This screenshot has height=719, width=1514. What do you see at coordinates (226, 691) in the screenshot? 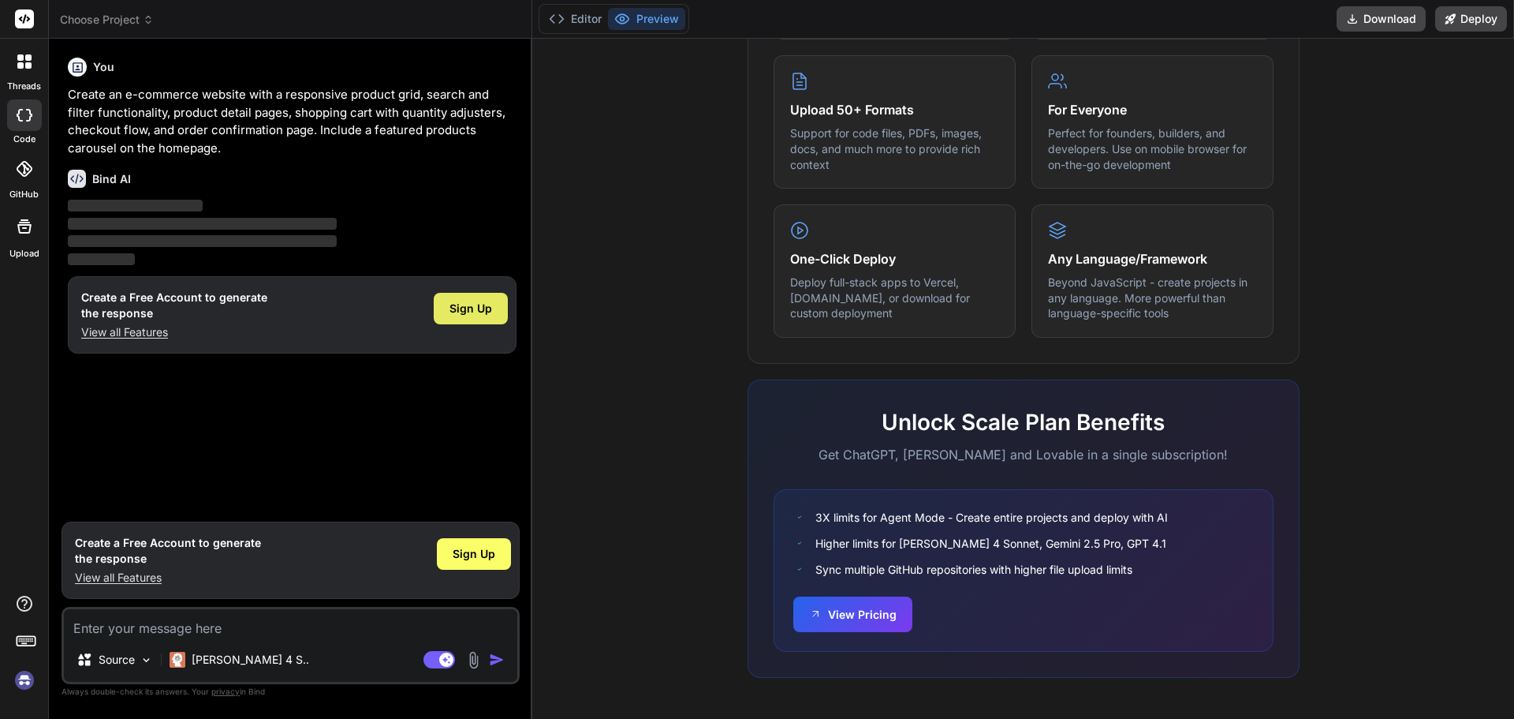
I see `span: privacy` at bounding box center [226, 691].